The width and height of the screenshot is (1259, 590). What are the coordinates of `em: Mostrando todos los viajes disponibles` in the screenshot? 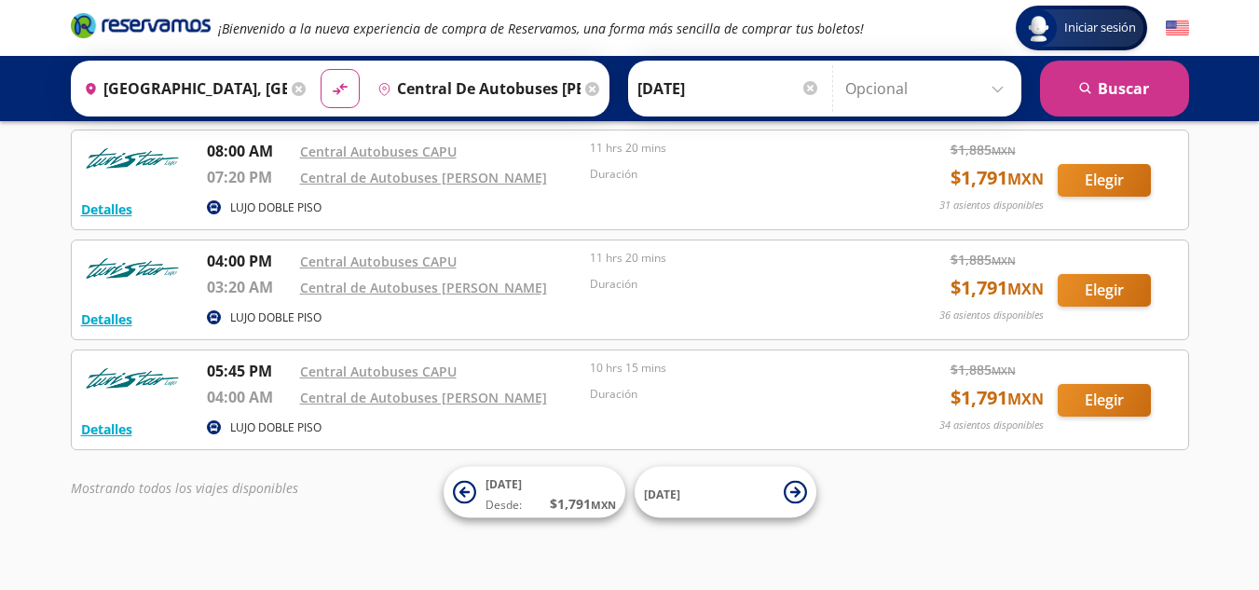 It's located at (184, 487).